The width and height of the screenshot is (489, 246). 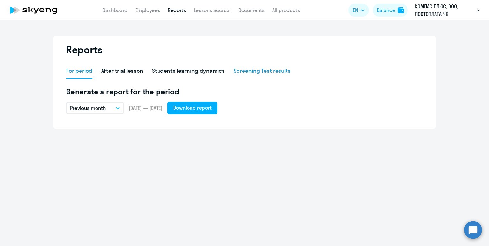 What do you see at coordinates (390, 10) in the screenshot?
I see `a: Balancebalance` at bounding box center [390, 10].